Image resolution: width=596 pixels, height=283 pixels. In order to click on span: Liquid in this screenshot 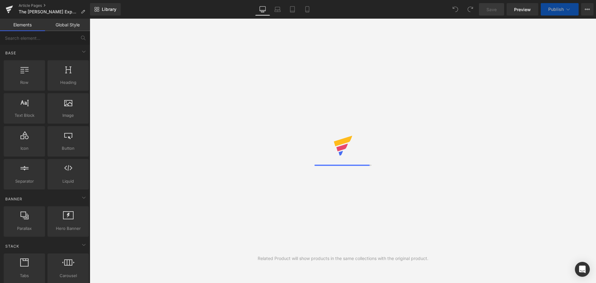, I will do `click(68, 181)`.